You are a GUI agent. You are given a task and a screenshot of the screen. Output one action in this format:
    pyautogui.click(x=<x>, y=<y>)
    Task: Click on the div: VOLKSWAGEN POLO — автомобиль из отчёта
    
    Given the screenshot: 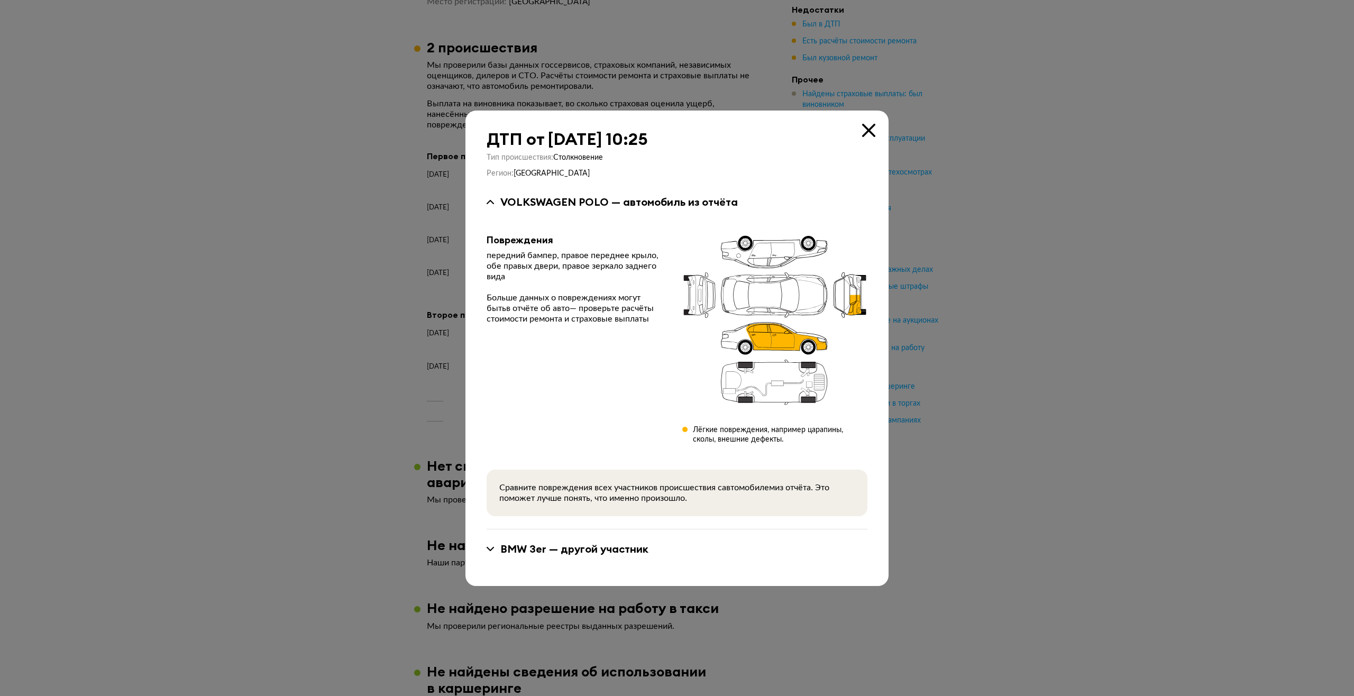 What is the action you would take?
    pyautogui.click(x=619, y=202)
    